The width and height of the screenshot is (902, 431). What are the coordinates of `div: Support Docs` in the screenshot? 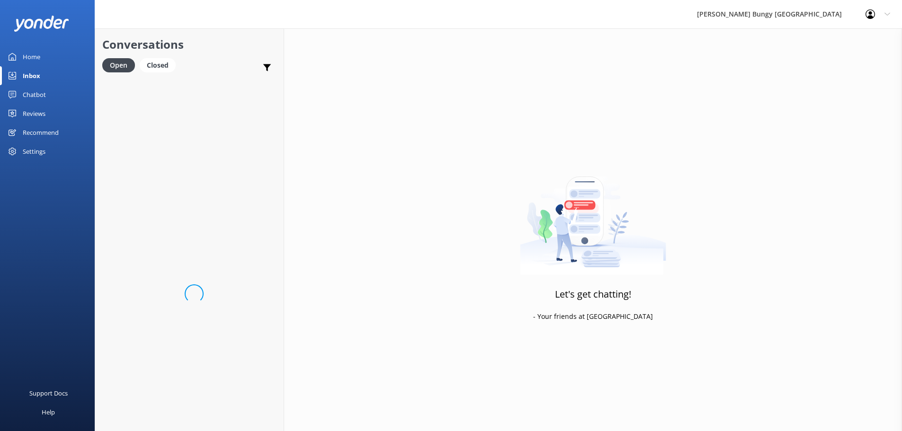 It's located at (48, 393).